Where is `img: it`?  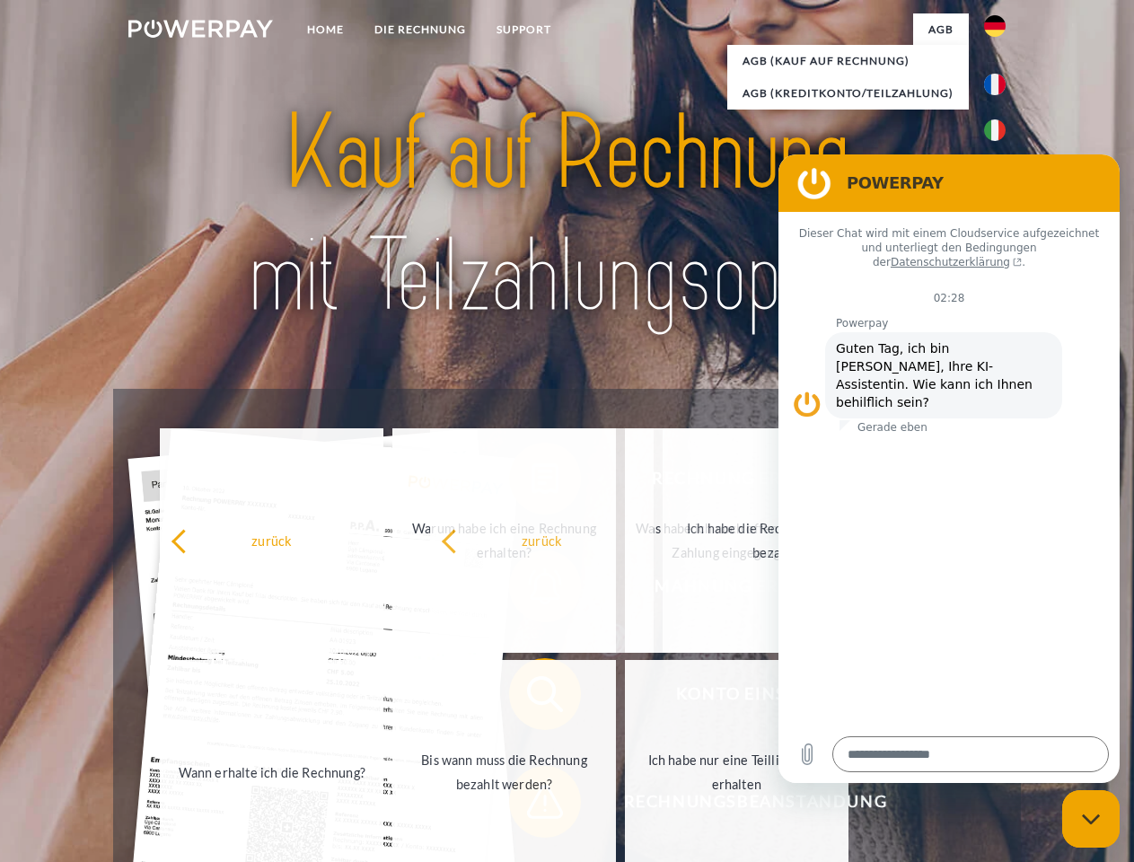
img: it is located at coordinates (995, 130).